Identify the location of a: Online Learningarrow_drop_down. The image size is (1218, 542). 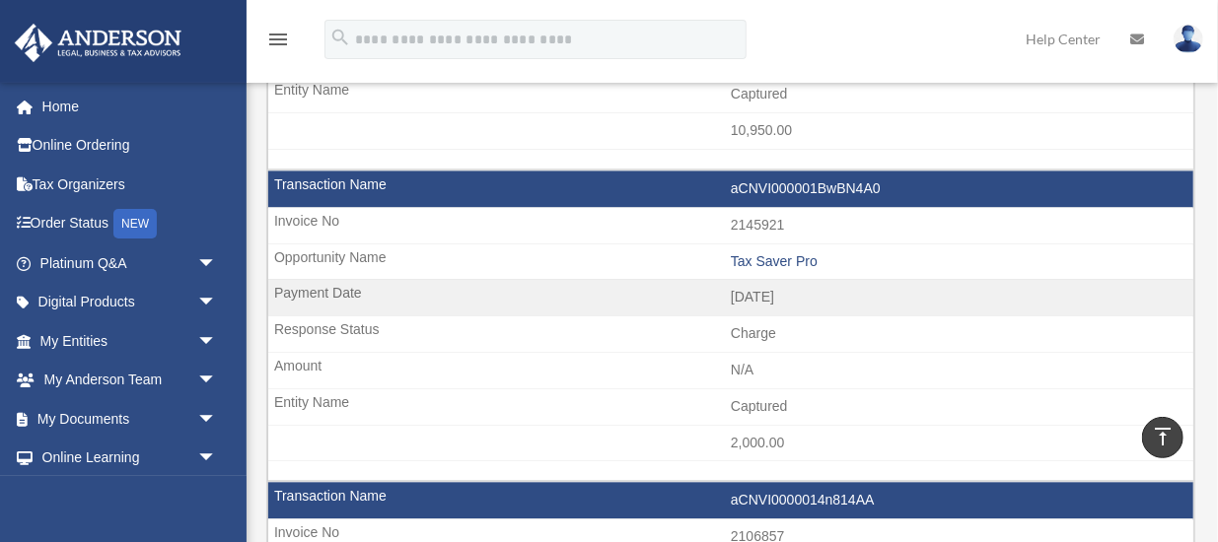
(130, 459).